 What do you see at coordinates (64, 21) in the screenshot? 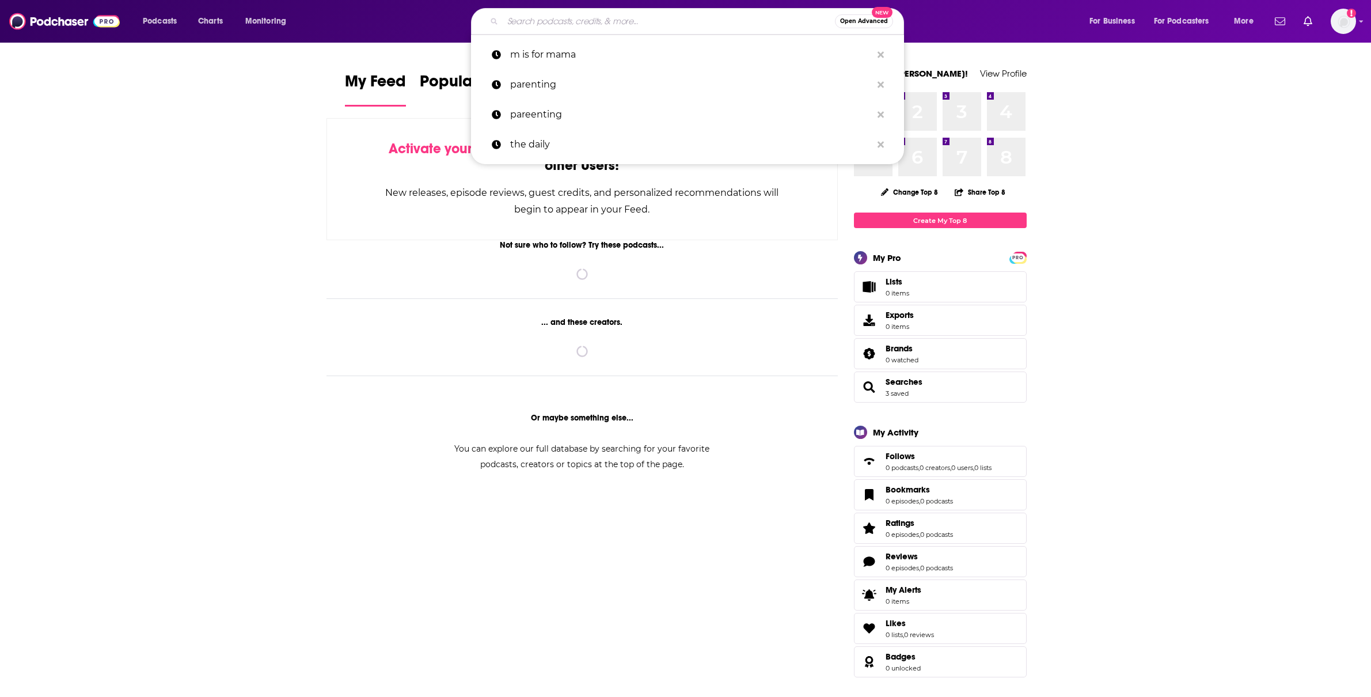
I see `a: Podchaser - Follow, Share and Rate Podcasts` at bounding box center [64, 21].